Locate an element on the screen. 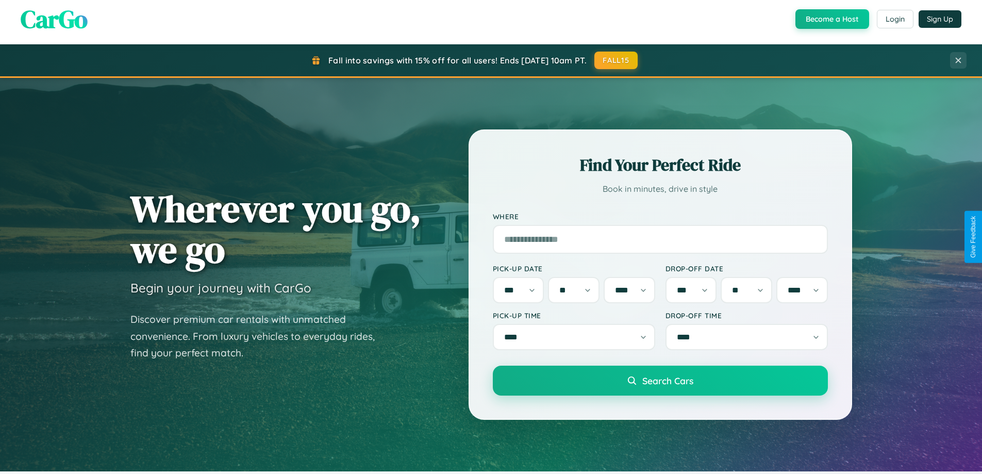 The height and width of the screenshot is (474, 982). label: Drop-off Time is located at coordinates (746, 315).